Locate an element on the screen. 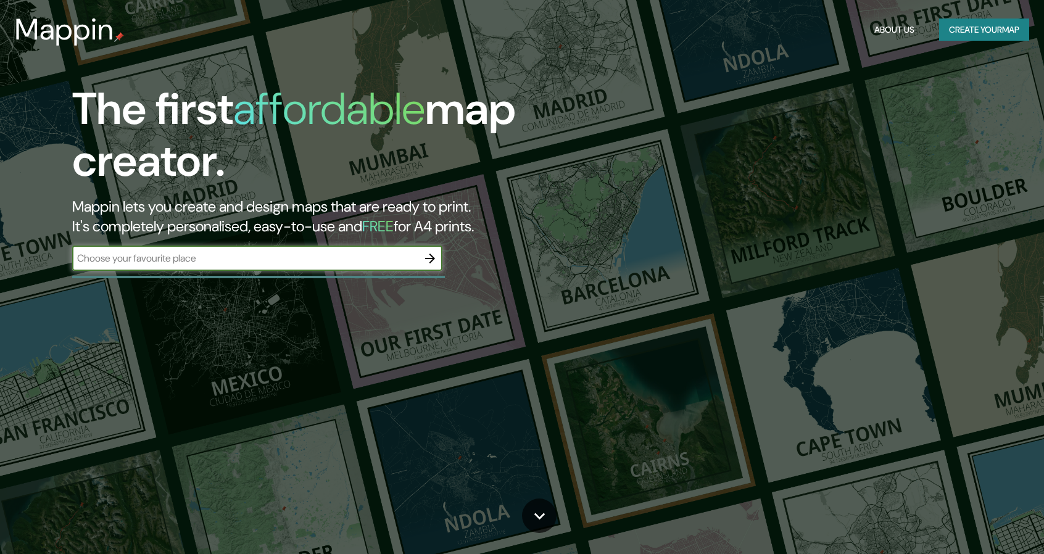 Image resolution: width=1044 pixels, height=554 pixels. h1: affordable is located at coordinates (329, 109).